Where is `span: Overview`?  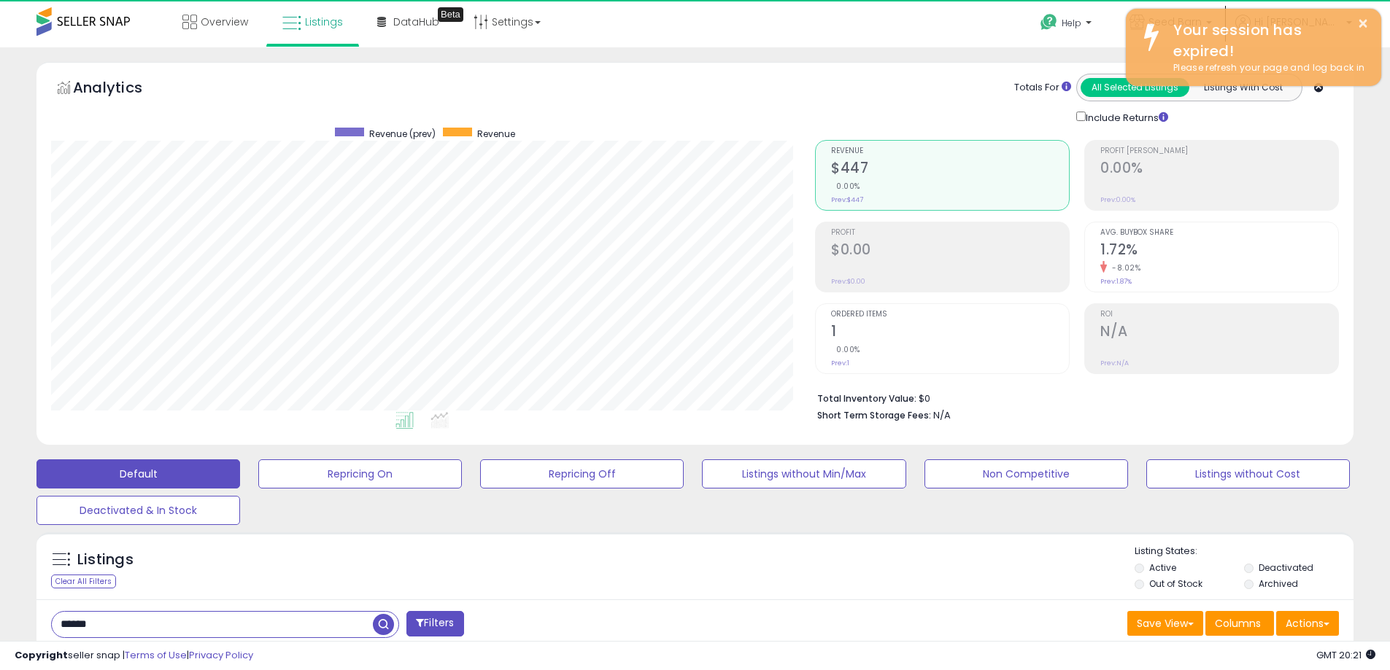
span: Overview is located at coordinates (224, 22).